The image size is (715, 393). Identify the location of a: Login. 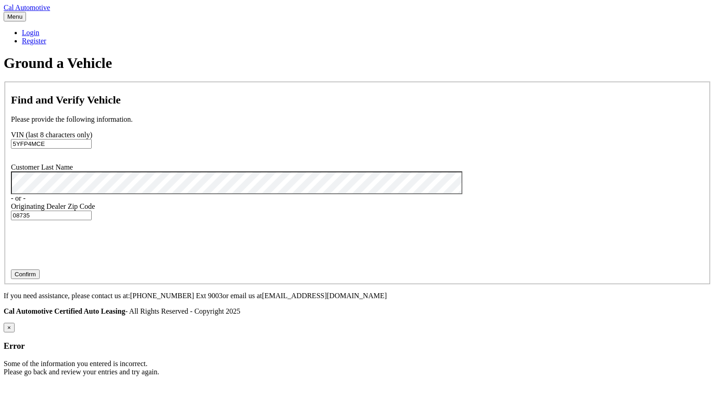
(31, 32).